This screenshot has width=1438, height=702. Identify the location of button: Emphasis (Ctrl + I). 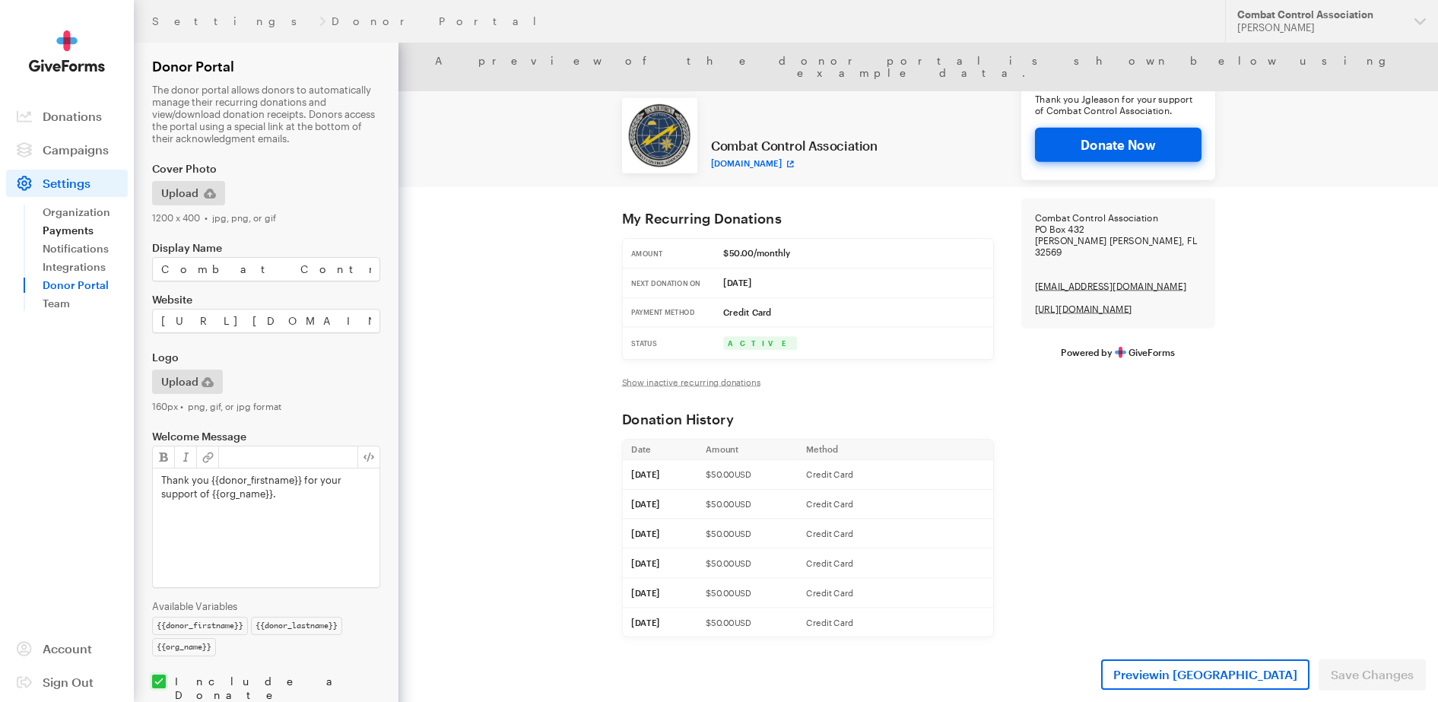
(186, 457).